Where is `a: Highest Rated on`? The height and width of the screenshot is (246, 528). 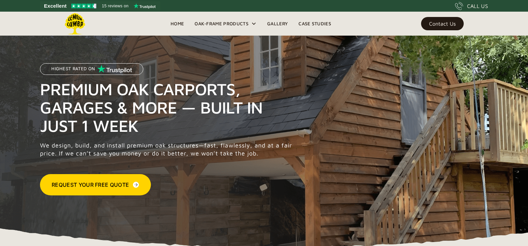
a: Highest Rated on is located at coordinates (92, 72).